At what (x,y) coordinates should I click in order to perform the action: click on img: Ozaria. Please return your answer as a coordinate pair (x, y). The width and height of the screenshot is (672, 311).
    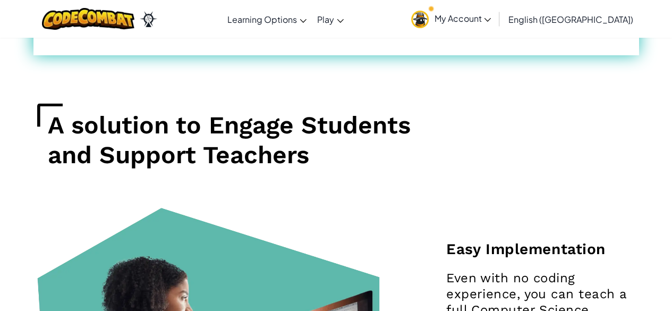
    Looking at the image, I should click on (148, 19).